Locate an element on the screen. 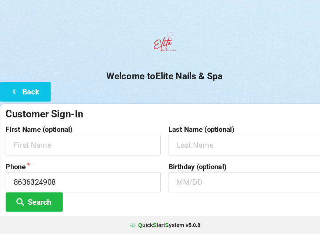 The width and height of the screenshot is (320, 234). input: MM/DD is located at coordinates (239, 183).